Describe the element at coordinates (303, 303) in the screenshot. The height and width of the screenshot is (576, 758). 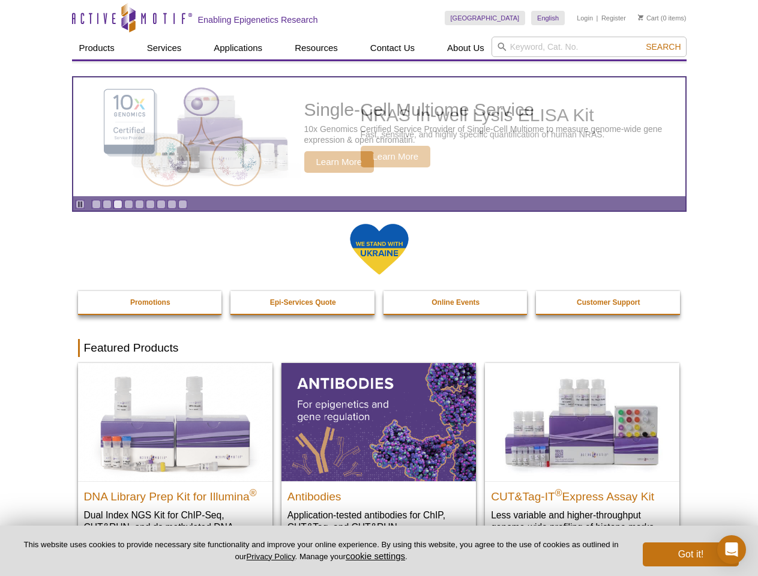
I see `a: Epi-Services Quote` at that location.